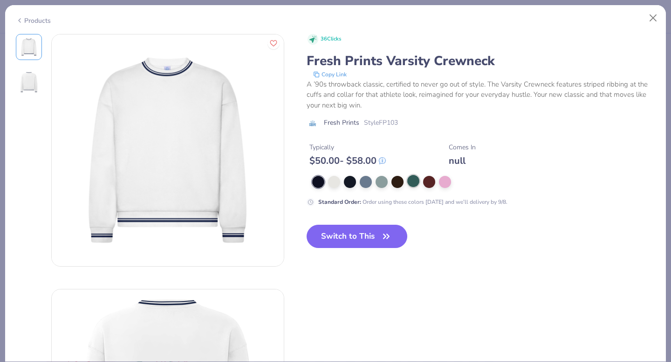  Describe the element at coordinates (331, 39) in the screenshot. I see `span: 36 Clicks` at that location.